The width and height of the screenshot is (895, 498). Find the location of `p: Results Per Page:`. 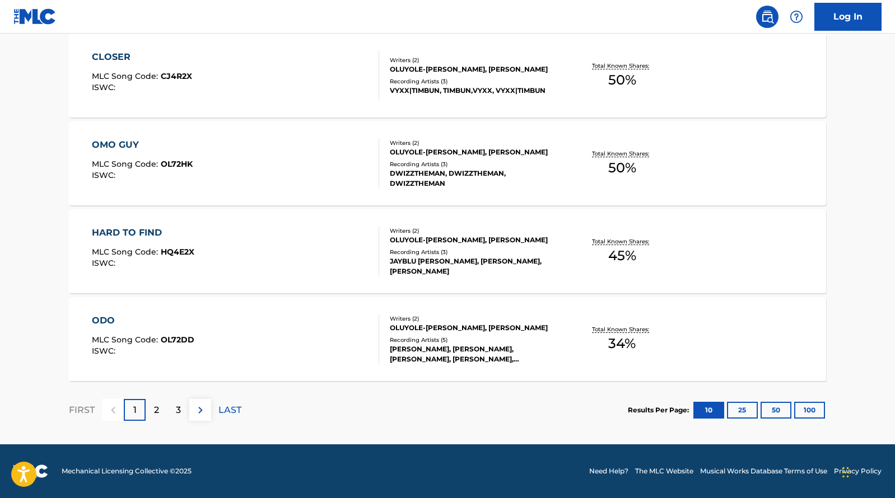

p: Results Per Page: is located at coordinates (660, 411).